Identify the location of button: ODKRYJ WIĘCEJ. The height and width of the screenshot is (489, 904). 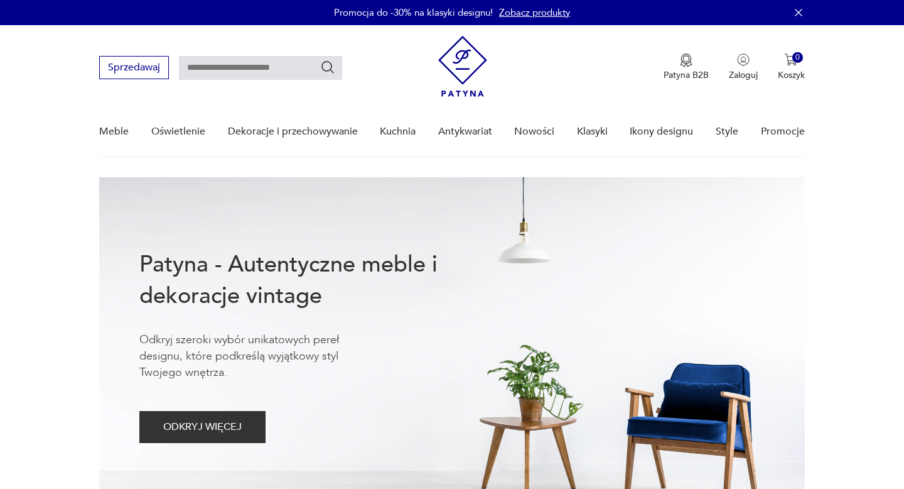
(202, 426).